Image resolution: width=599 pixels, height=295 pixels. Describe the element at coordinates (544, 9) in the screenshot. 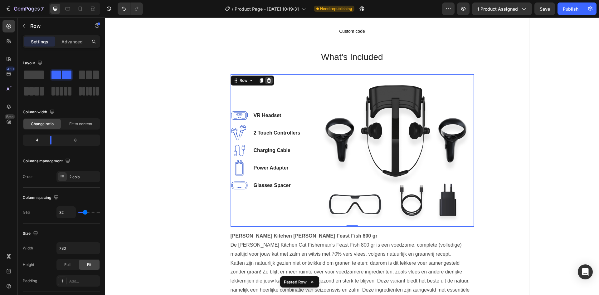

I see `span: Save` at that location.